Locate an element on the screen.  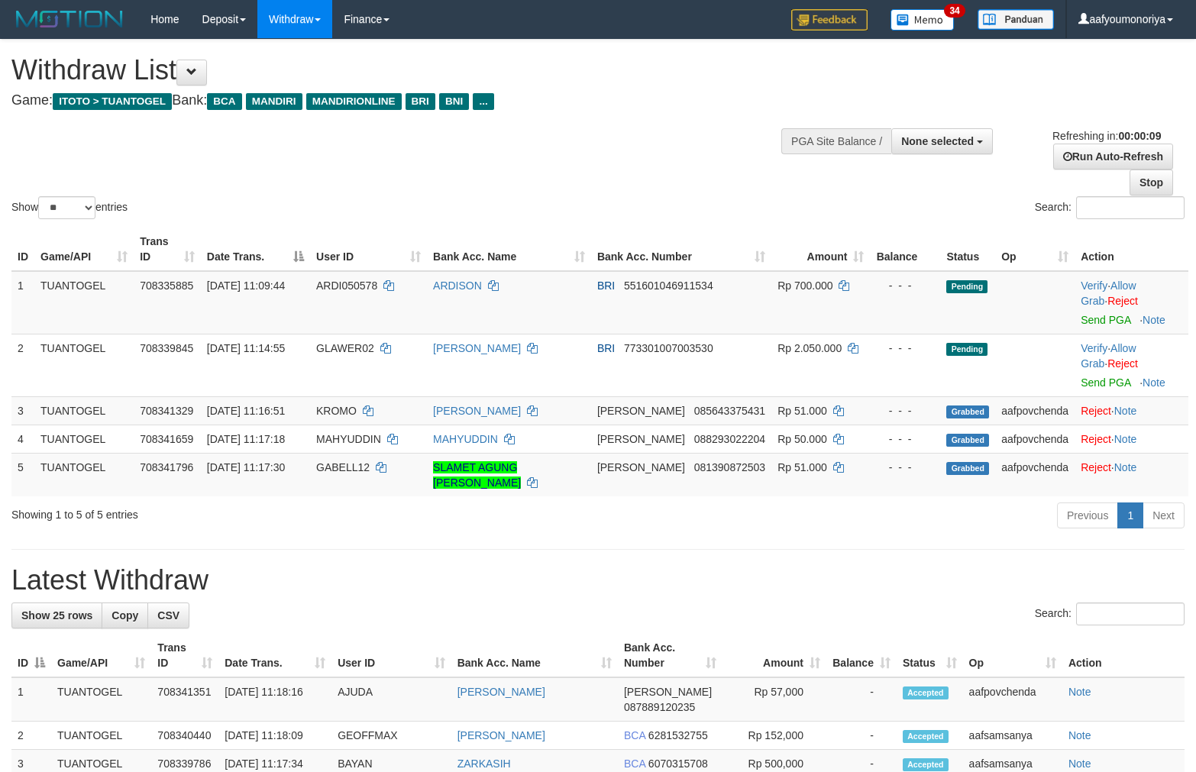
a: CSV is located at coordinates (168, 615).